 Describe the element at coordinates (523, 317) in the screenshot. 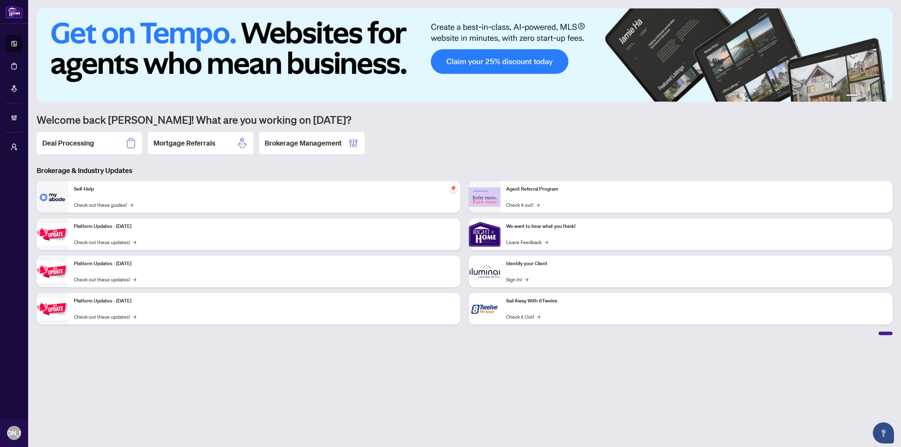

I see `a: Check it Out!→` at that location.